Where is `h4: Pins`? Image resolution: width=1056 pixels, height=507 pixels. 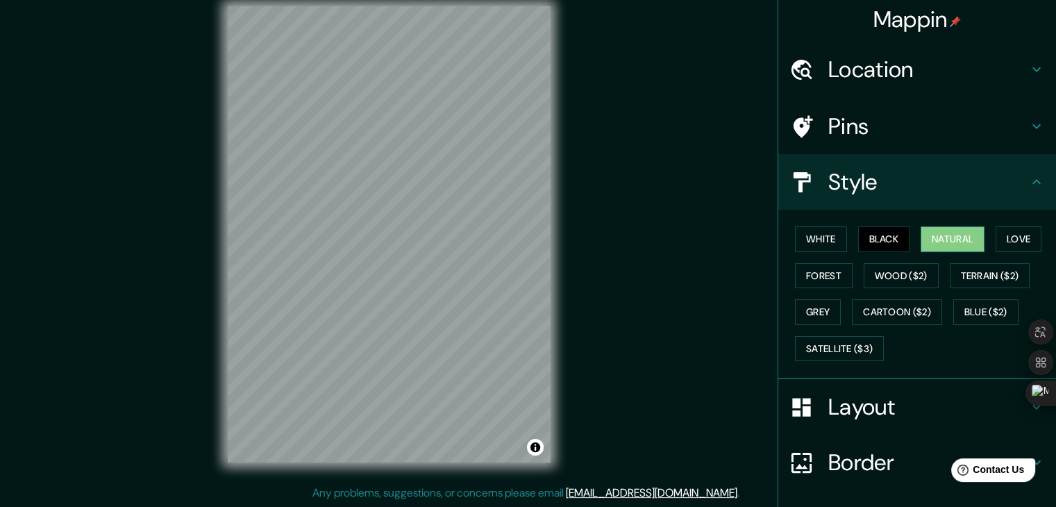 h4: Pins is located at coordinates (928, 126).